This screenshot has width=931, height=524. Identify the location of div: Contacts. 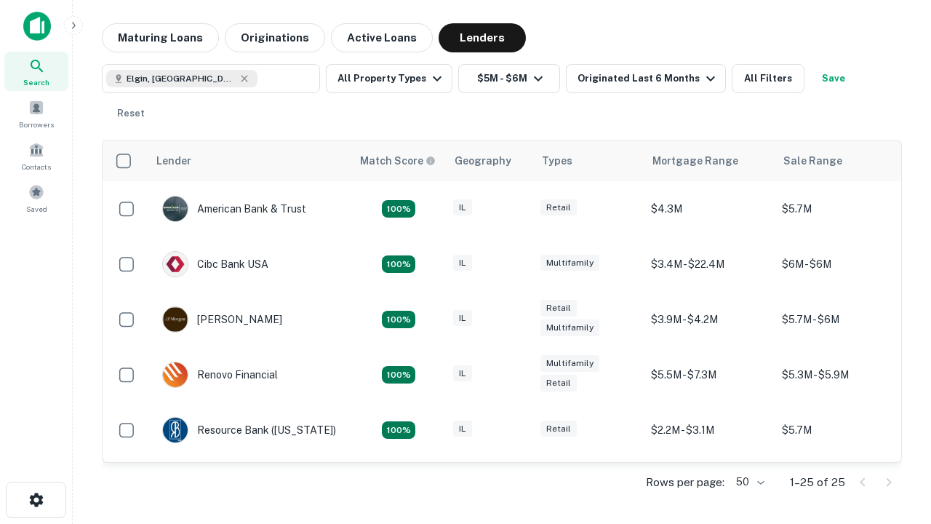
(36, 156).